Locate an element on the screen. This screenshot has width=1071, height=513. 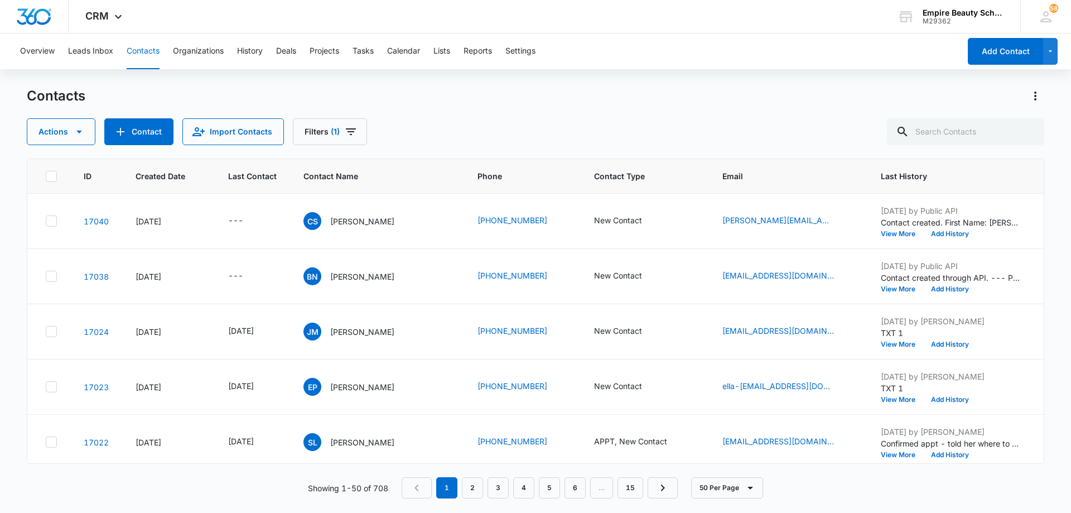
div: Phone - (207) 502-4137 - Select to Edit Field is located at coordinates (522, 442).